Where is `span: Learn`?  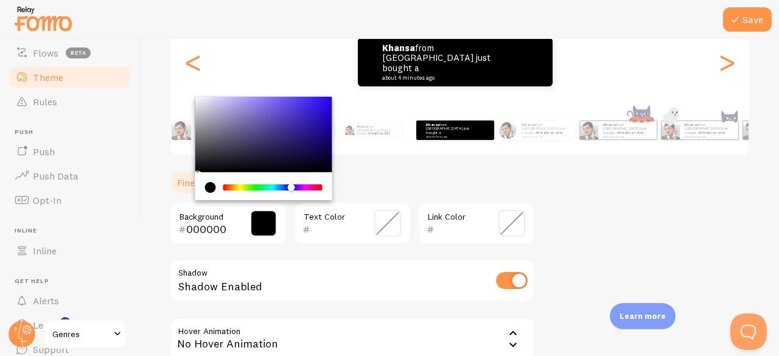 span: Learn is located at coordinates (45, 325).